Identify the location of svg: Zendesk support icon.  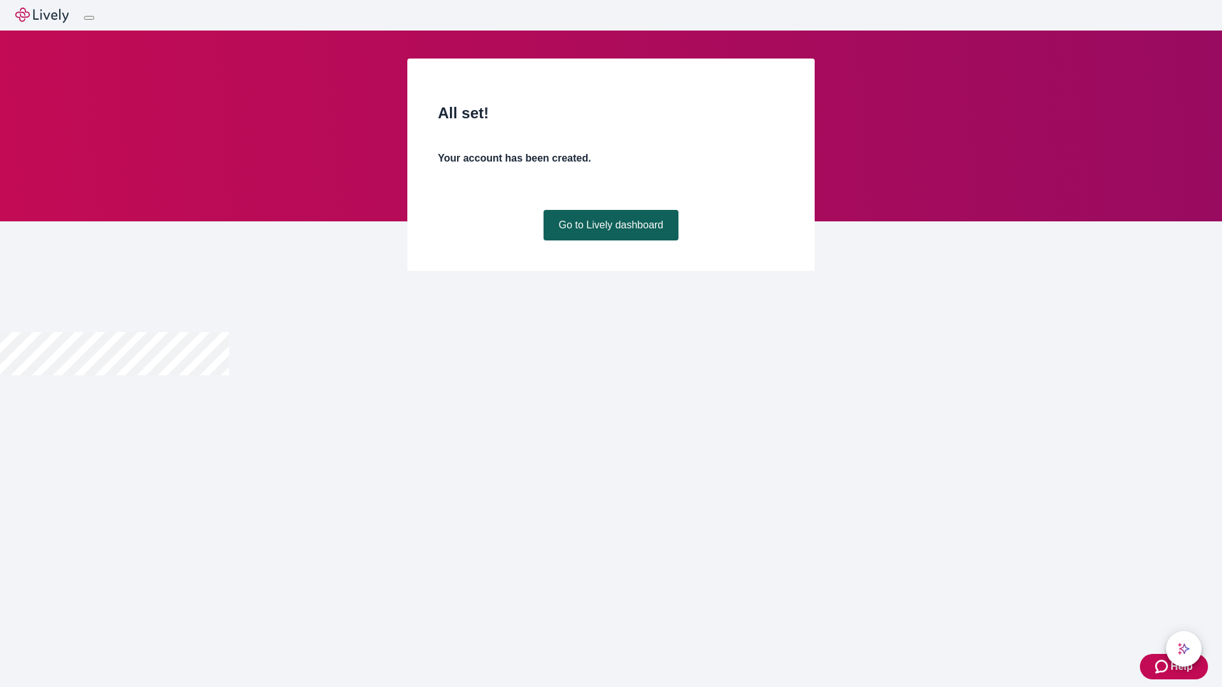
(1163, 667).